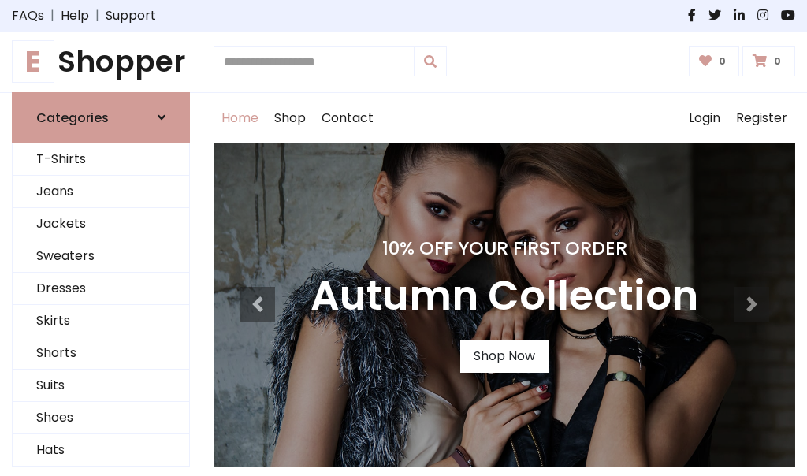  I want to click on a: Shop Now, so click(504, 356).